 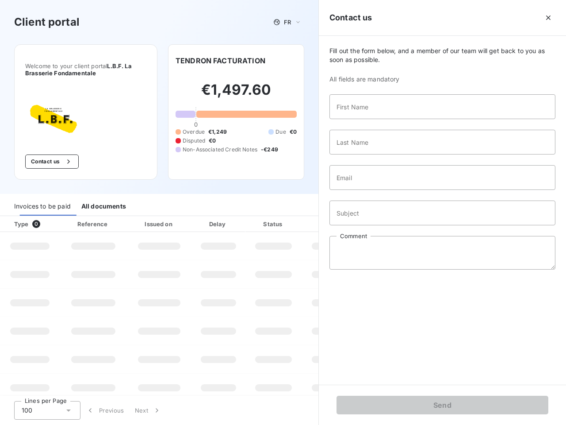 What do you see at coordinates (78, 69) in the screenshot?
I see `span: L.B.F. La Brasserie Fondamentale` at bounding box center [78, 69].